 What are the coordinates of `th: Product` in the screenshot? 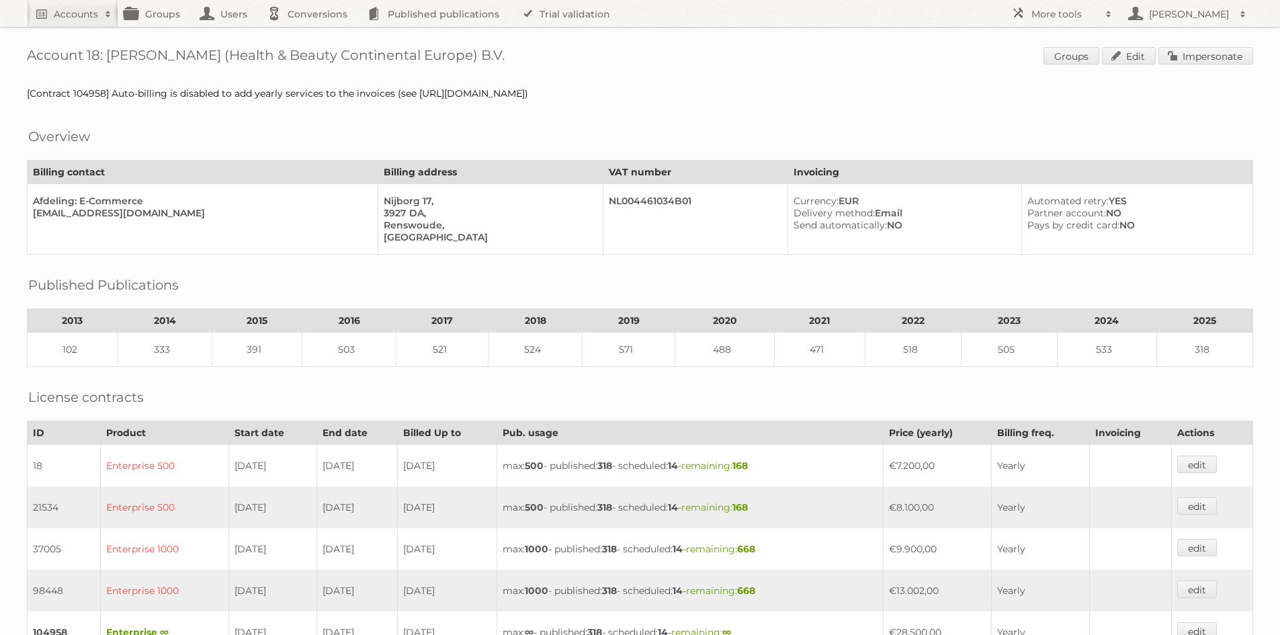 It's located at (165, 433).